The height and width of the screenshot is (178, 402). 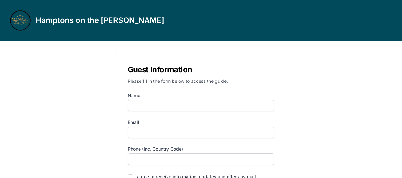 What do you see at coordinates (201, 82) in the screenshot?
I see `p: Please fill in the form below to access the guide.` at bounding box center [201, 82].